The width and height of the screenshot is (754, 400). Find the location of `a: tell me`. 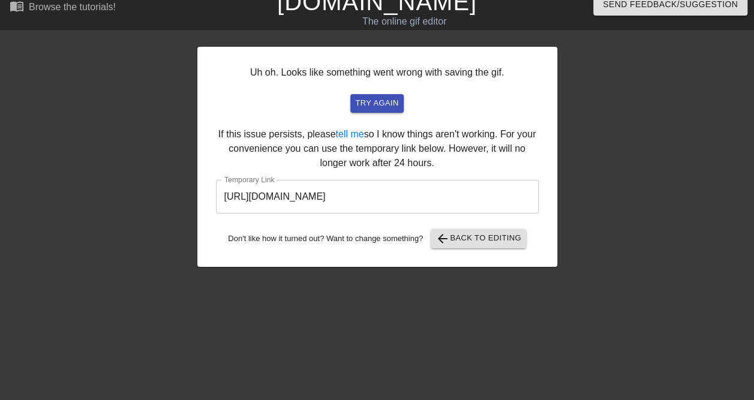

a: tell me is located at coordinates (349, 134).